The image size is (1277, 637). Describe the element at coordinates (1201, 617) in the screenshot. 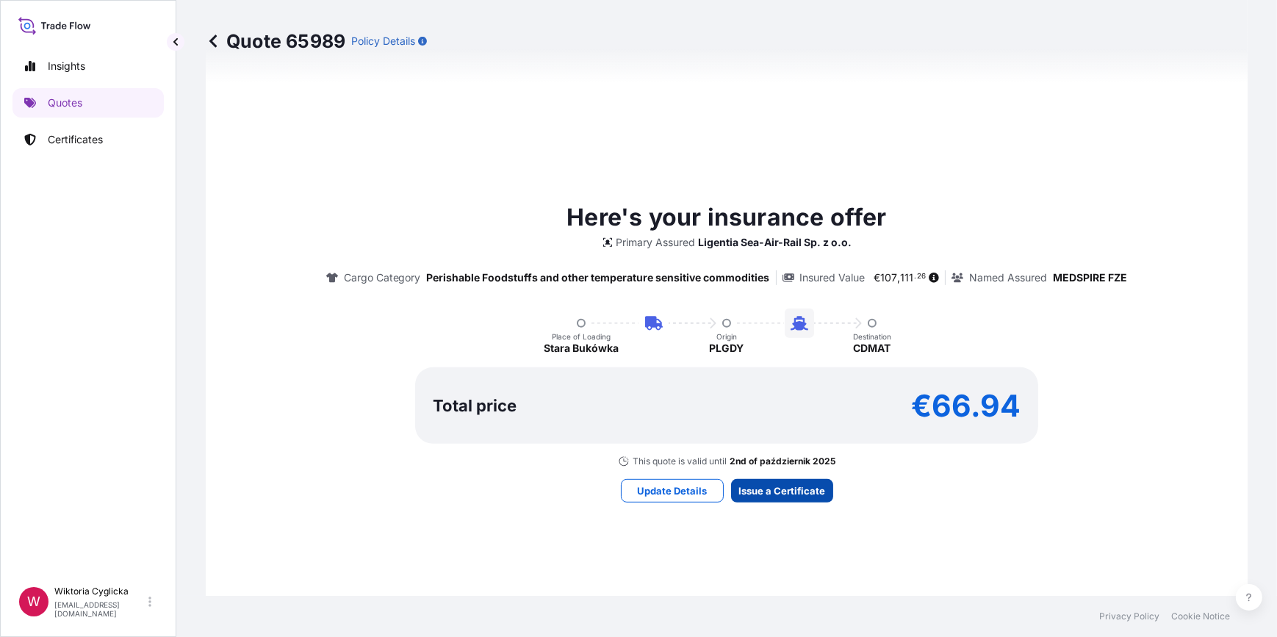

I see `a: Cookie Notice` at that location.